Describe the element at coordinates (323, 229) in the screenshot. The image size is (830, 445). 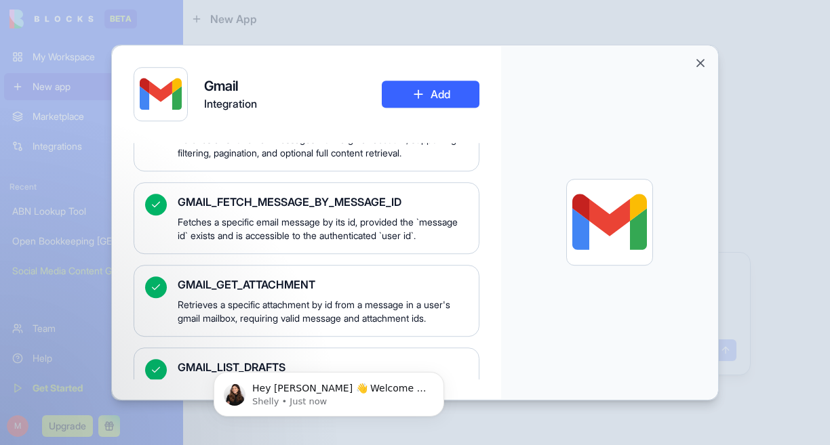
I see `span: Fetches a specific email message by its id, provided the `message id` exists and is accessible to...` at that location.